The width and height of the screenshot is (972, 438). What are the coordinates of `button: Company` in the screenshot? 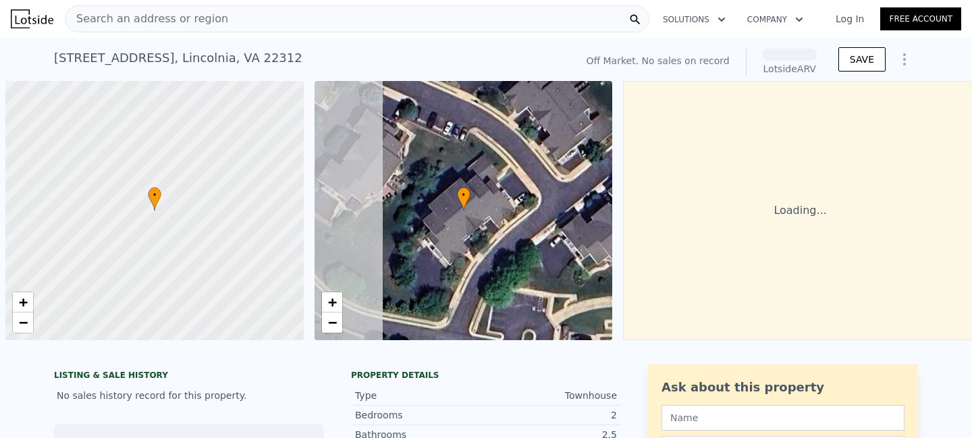 It's located at (775, 20).